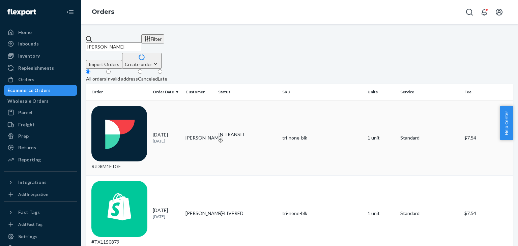  Describe the element at coordinates (119, 213) in the screenshot. I see `div: #TX1150879` at that location.